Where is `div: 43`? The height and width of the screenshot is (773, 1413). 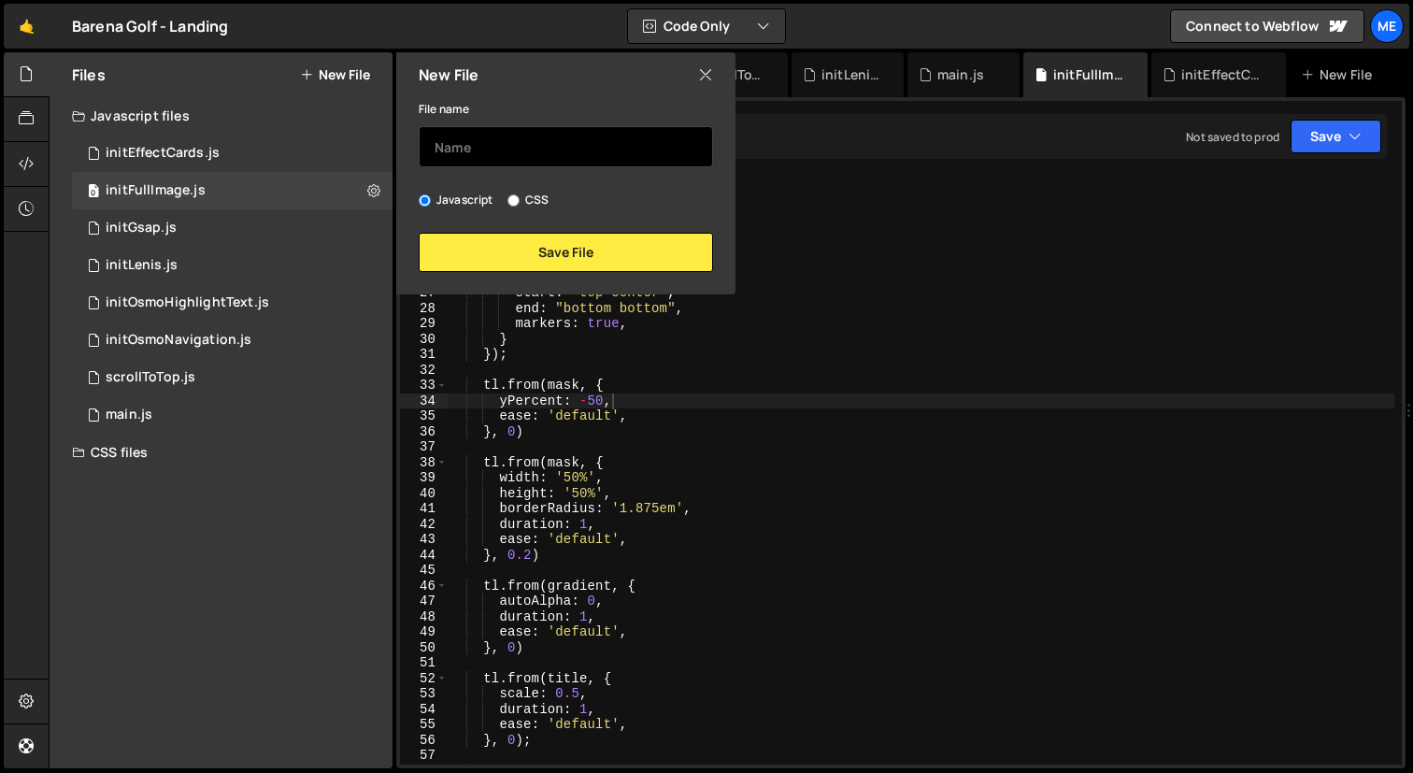 div: 43 is located at coordinates (423, 539).